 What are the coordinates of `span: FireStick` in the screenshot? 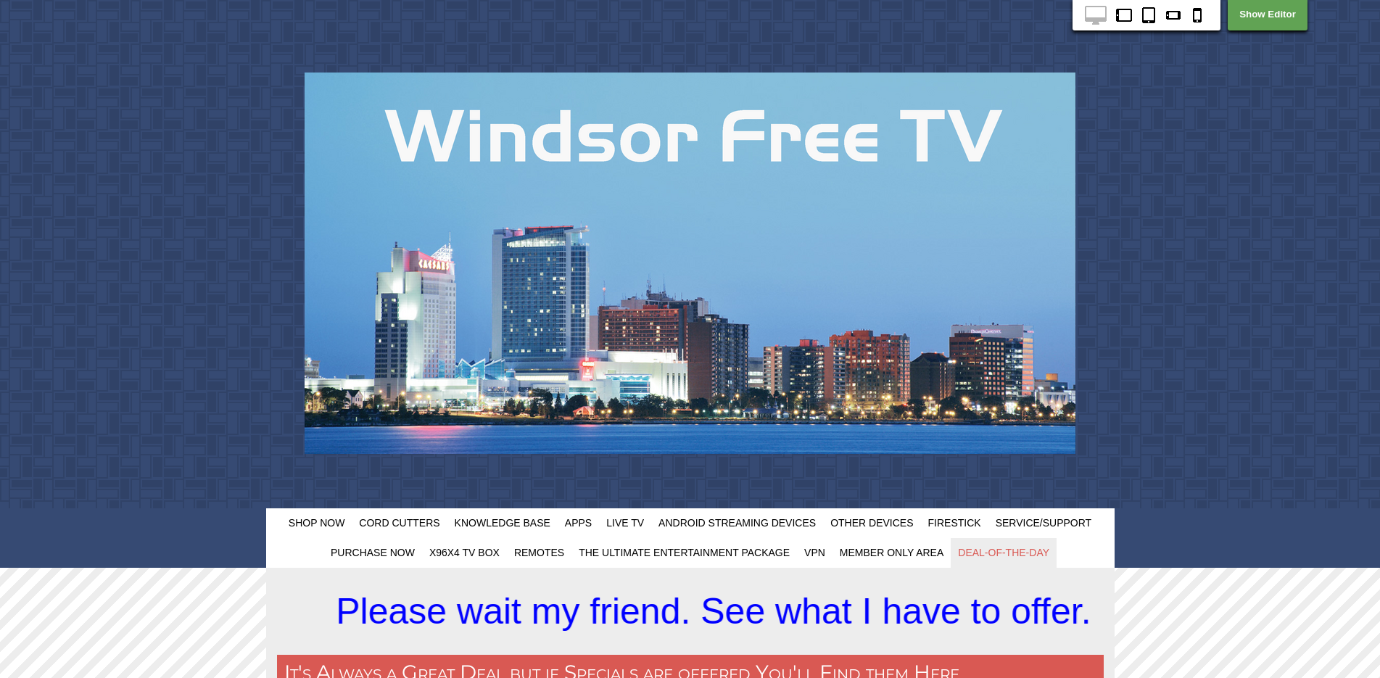 It's located at (954, 523).